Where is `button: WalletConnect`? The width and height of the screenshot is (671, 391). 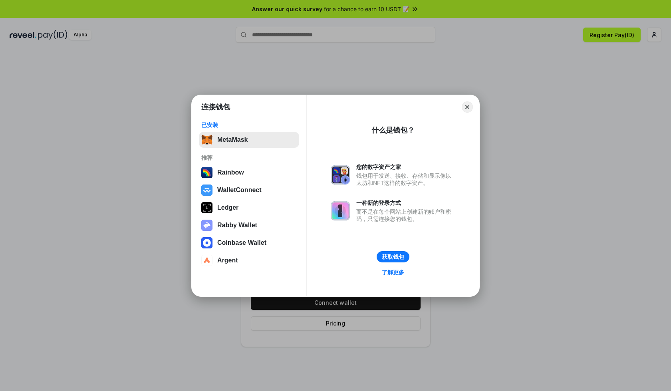 button: WalletConnect is located at coordinates (249, 190).